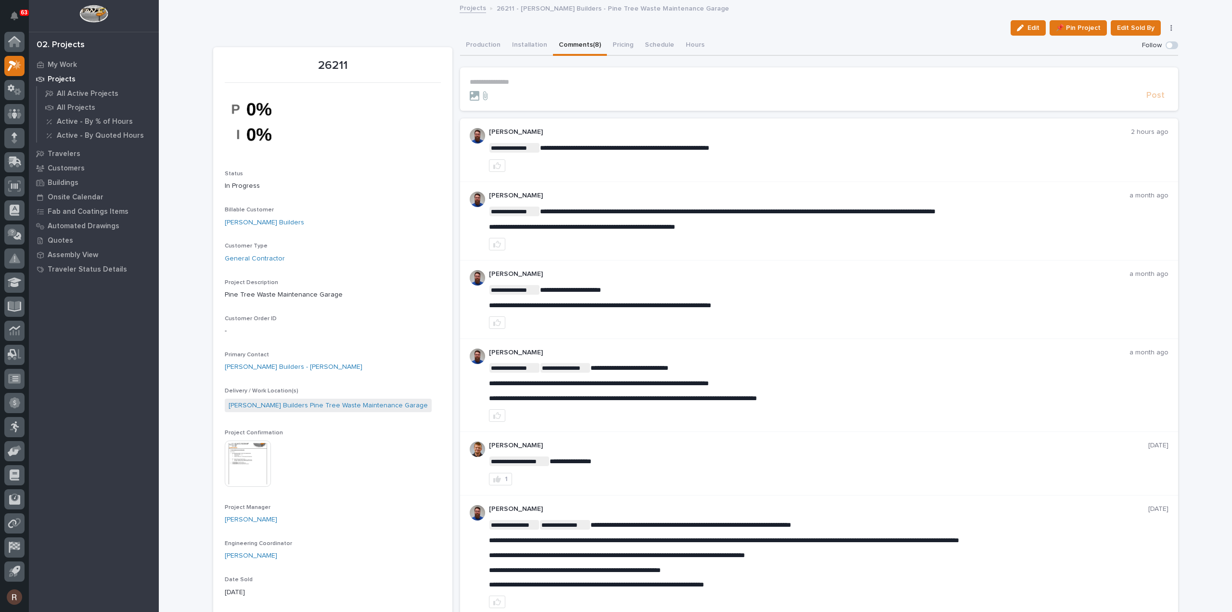  What do you see at coordinates (98, 93) in the screenshot?
I see `a: All Active Projects` at bounding box center [98, 93].